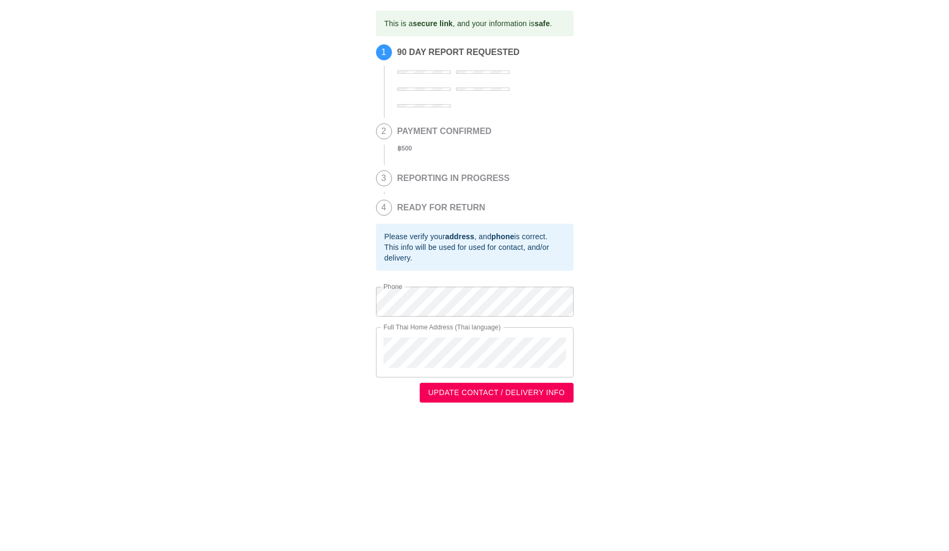  What do you see at coordinates (384, 208) in the screenshot?
I see `span: 4` at bounding box center [384, 208].